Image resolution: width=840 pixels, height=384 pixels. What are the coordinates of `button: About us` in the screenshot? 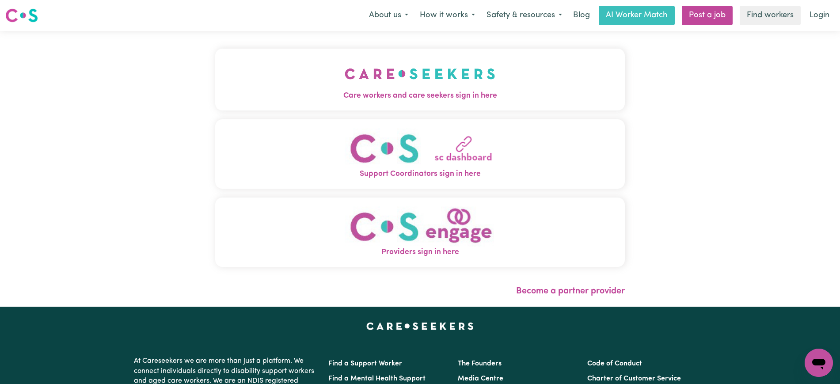 It's located at (389, 15).